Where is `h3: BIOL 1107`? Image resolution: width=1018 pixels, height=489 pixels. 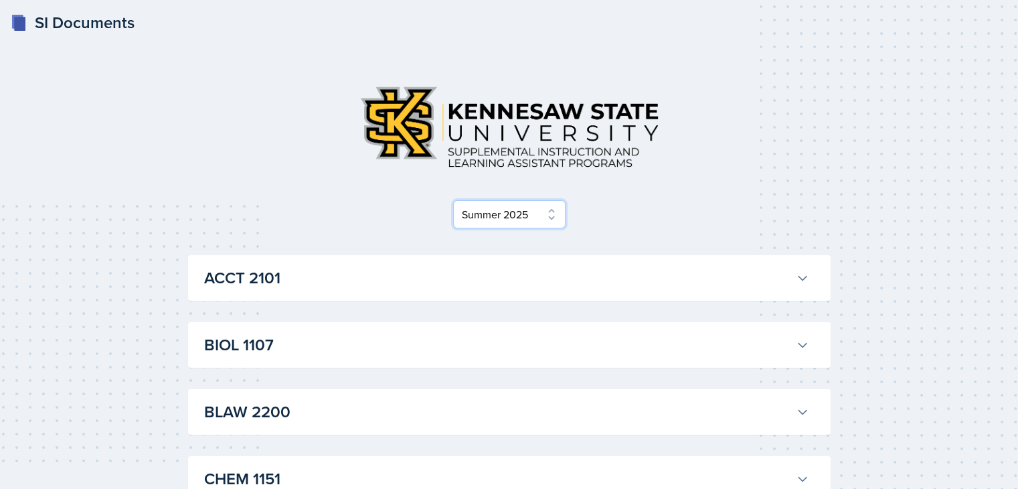
h3: BIOL 1107 is located at coordinates (497, 345).